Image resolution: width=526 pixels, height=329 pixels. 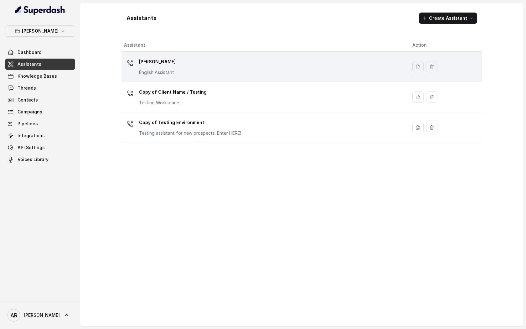 I want to click on span: Integrations, so click(x=31, y=136).